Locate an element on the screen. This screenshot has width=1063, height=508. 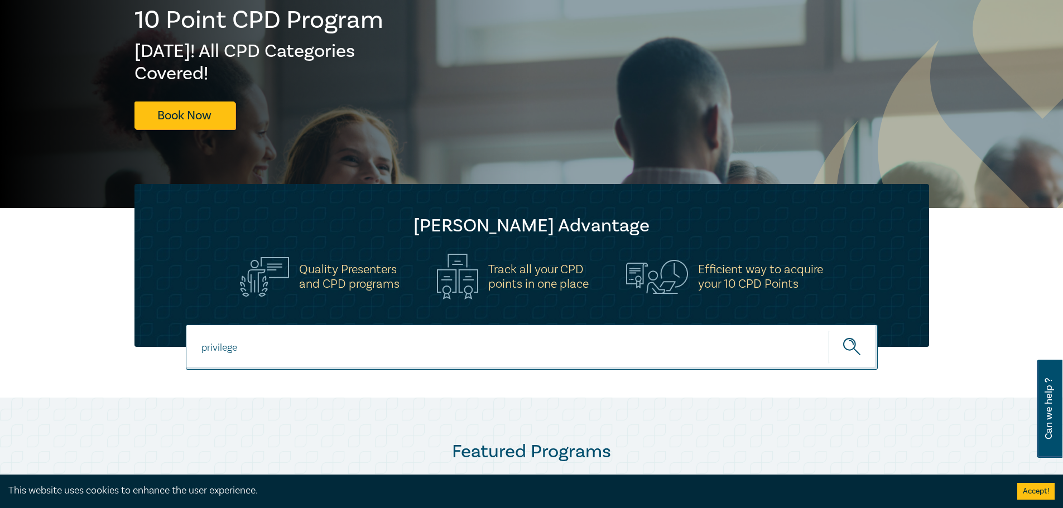
h5: Efficient way to acquire your 10 CPD Points is located at coordinates (760, 277).